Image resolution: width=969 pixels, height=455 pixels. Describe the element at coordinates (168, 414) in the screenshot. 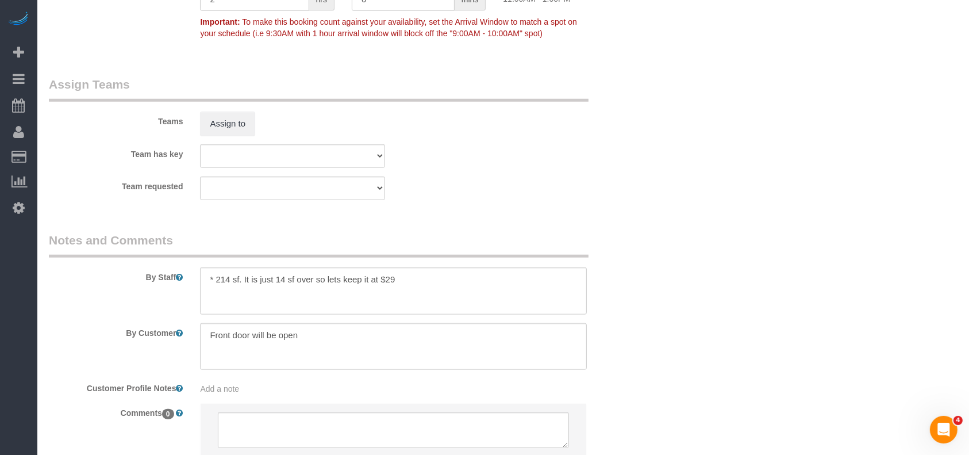

I see `span: 0` at that location.